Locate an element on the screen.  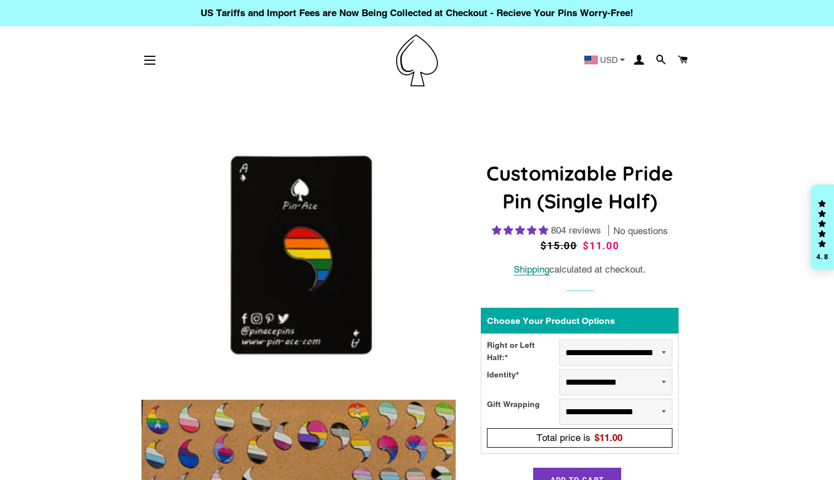
select: Gift Wrapping is located at coordinates (616, 411).